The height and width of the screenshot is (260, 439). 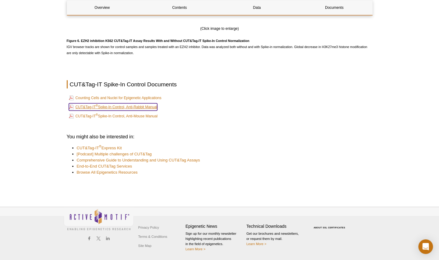 I want to click on a: Counting Cells and Nuclei for Epigenetic Applications, so click(x=115, y=98).